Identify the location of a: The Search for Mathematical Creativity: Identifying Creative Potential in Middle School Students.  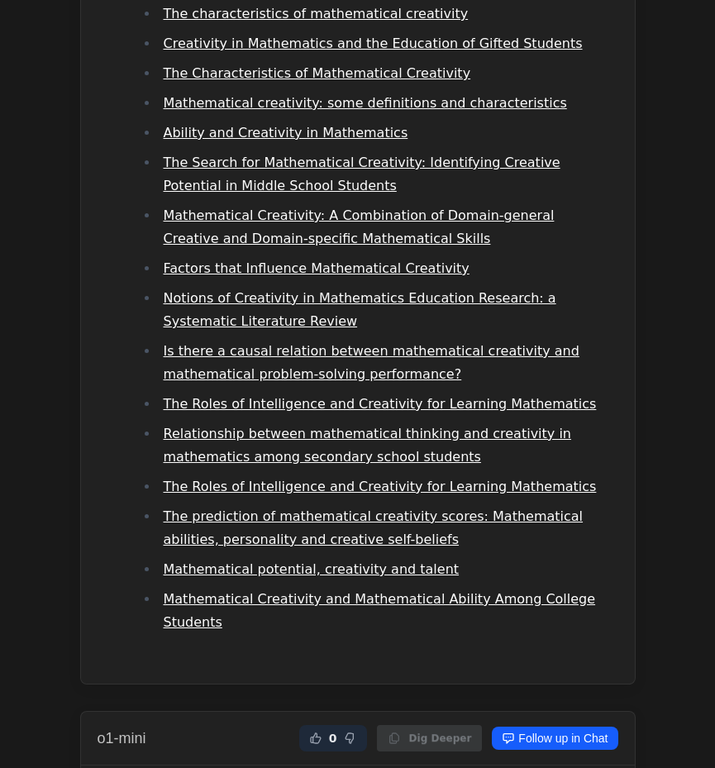
(362, 174).